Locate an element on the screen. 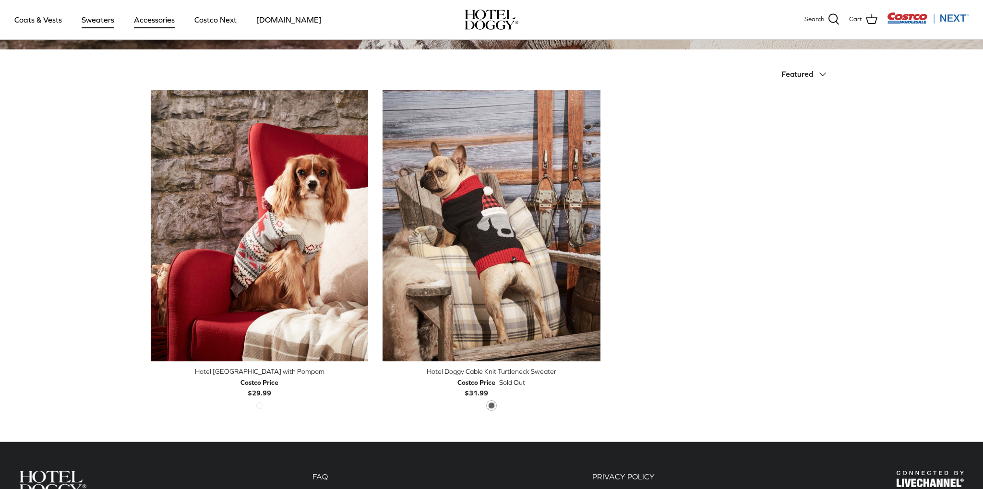 The width and height of the screenshot is (983, 489). a: Sweaters is located at coordinates (98, 20).